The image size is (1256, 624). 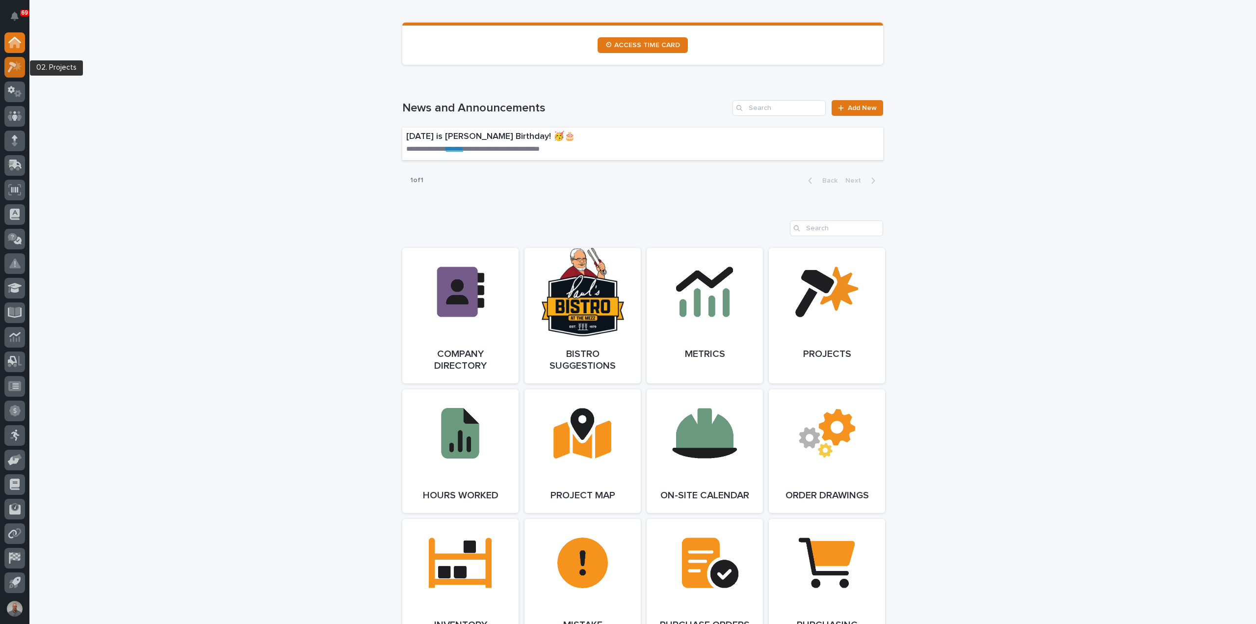 What do you see at coordinates (582, 451) in the screenshot?
I see `a: Project Map` at bounding box center [582, 451].